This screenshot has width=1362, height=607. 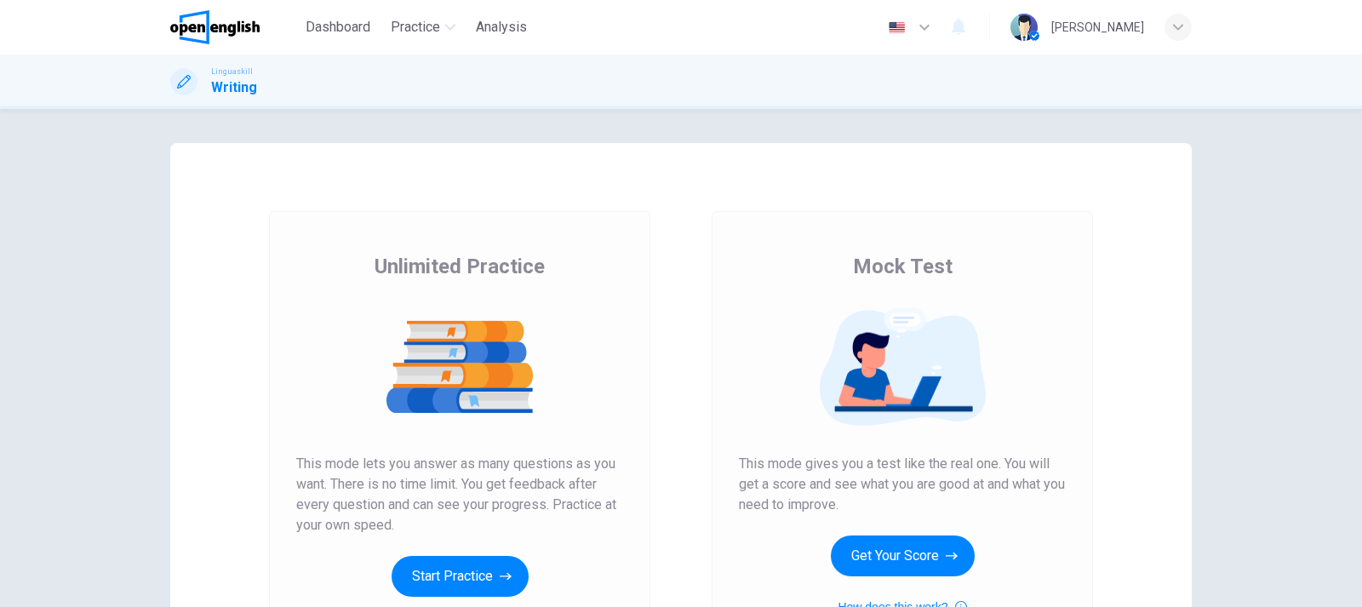 I want to click on img: OpenEnglish logo, so click(x=215, y=27).